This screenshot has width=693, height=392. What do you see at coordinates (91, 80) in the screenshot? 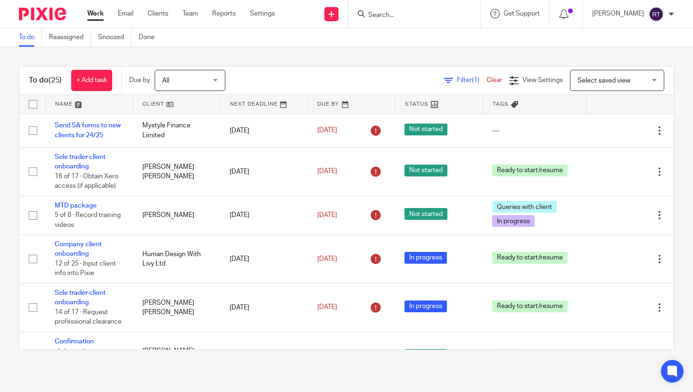
I see `a: + Add task` at bounding box center [91, 80].